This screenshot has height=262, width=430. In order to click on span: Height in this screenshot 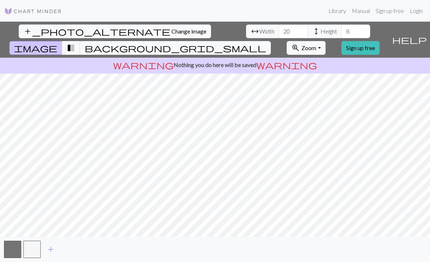, I will do `click(329, 31)`.